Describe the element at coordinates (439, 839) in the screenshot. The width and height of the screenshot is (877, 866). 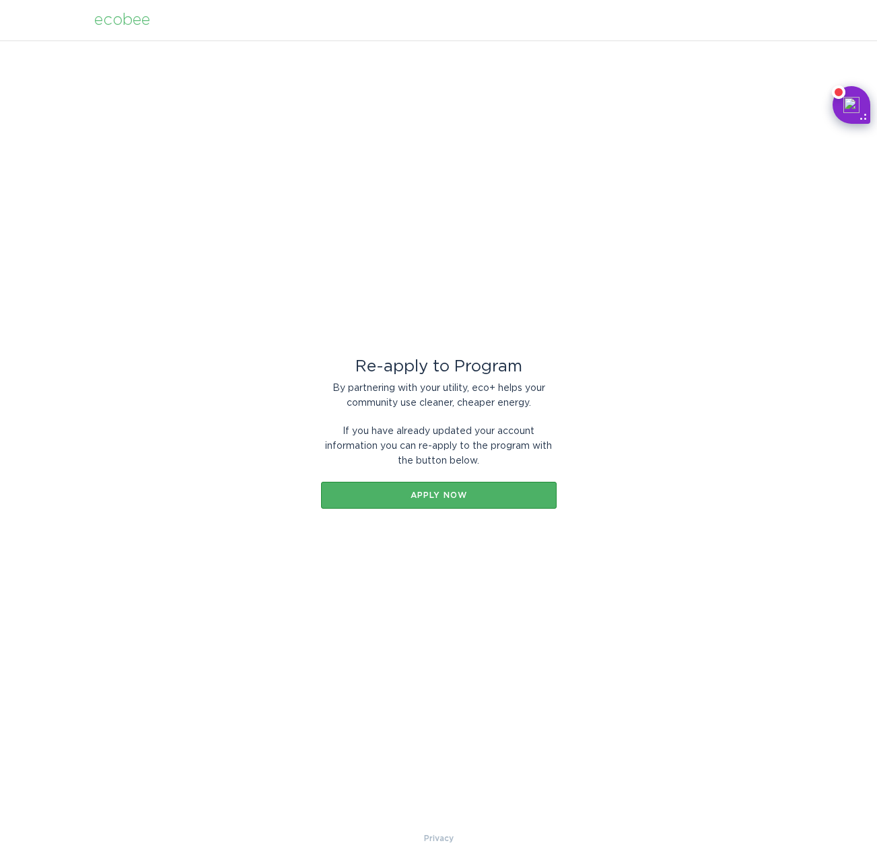
I see `a: Privacy Policy & Terms of Use` at that location.